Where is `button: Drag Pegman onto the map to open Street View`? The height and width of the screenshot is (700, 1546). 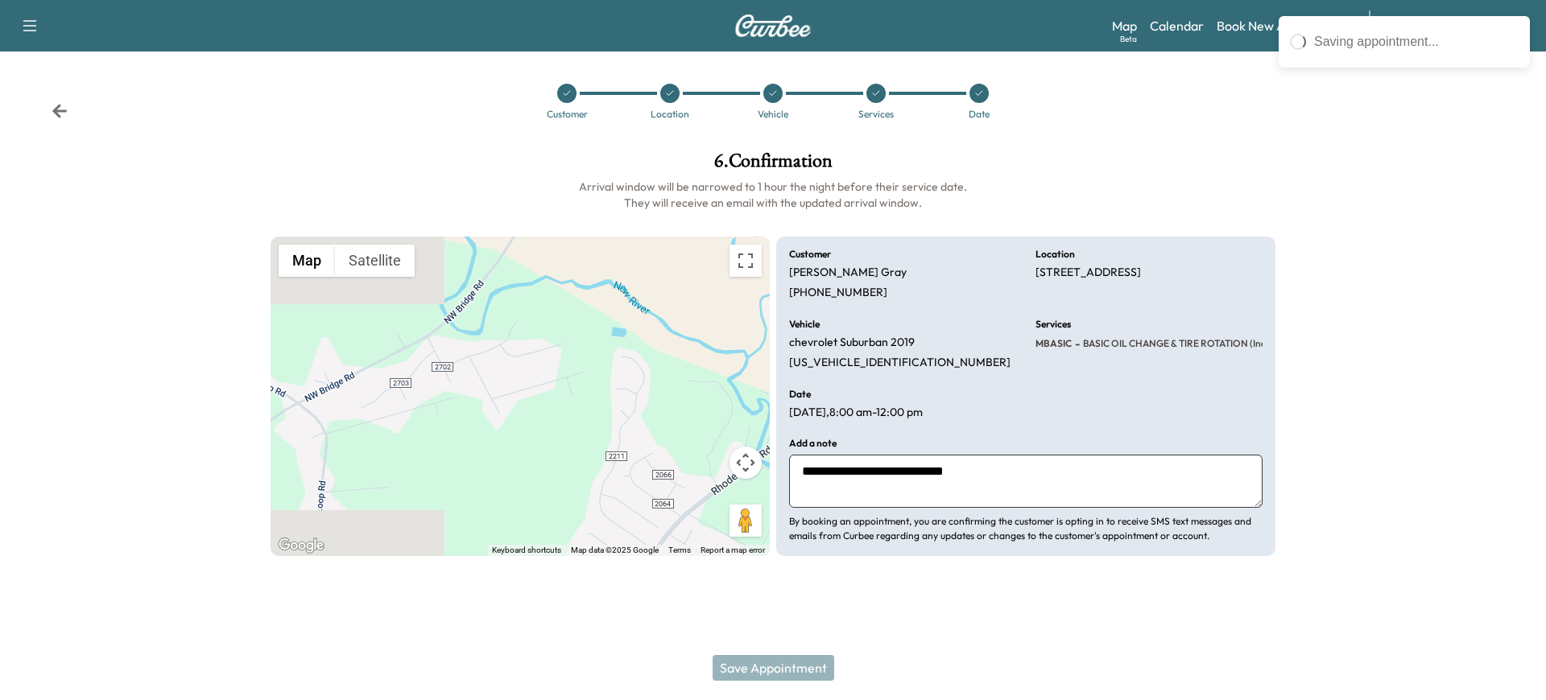 button: Drag Pegman onto the map to open Street View is located at coordinates (746, 521).